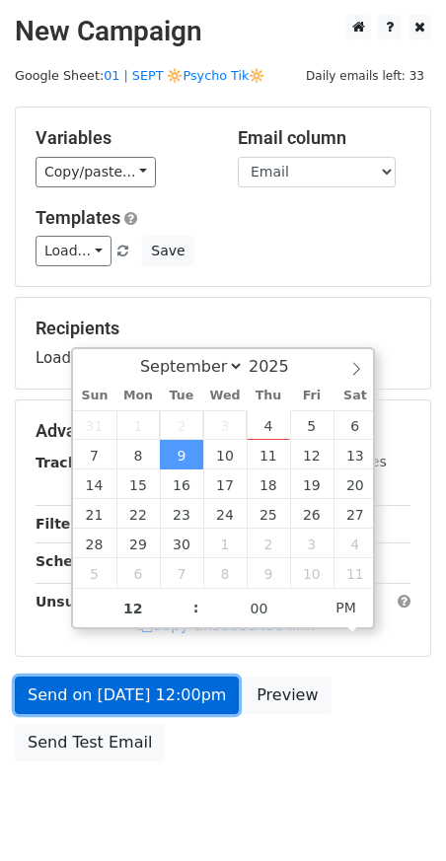 The image size is (446, 861). Describe the element at coordinates (223, 431) in the screenshot. I see `h5: Advanced` at that location.